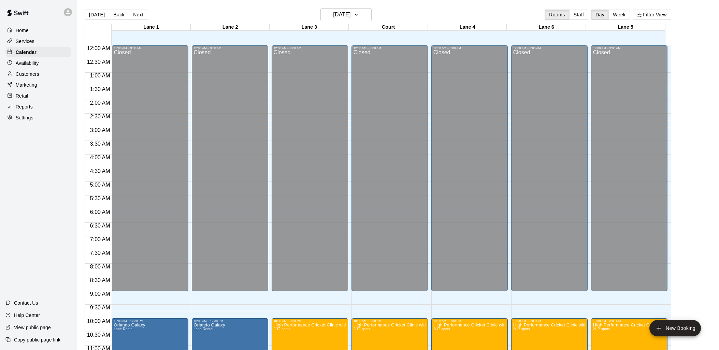 The image size is (719, 350). I want to click on p: Customers, so click(27, 74).